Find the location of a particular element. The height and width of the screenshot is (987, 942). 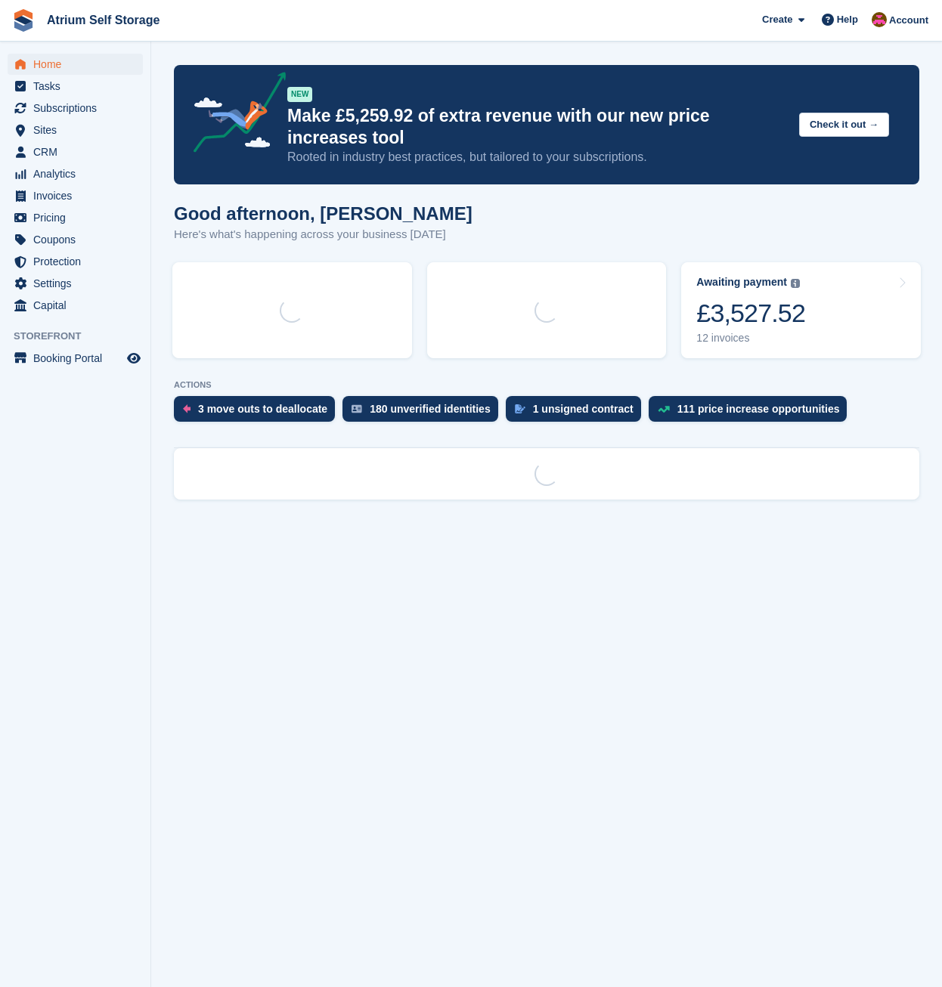

span: Create is located at coordinates (777, 20).